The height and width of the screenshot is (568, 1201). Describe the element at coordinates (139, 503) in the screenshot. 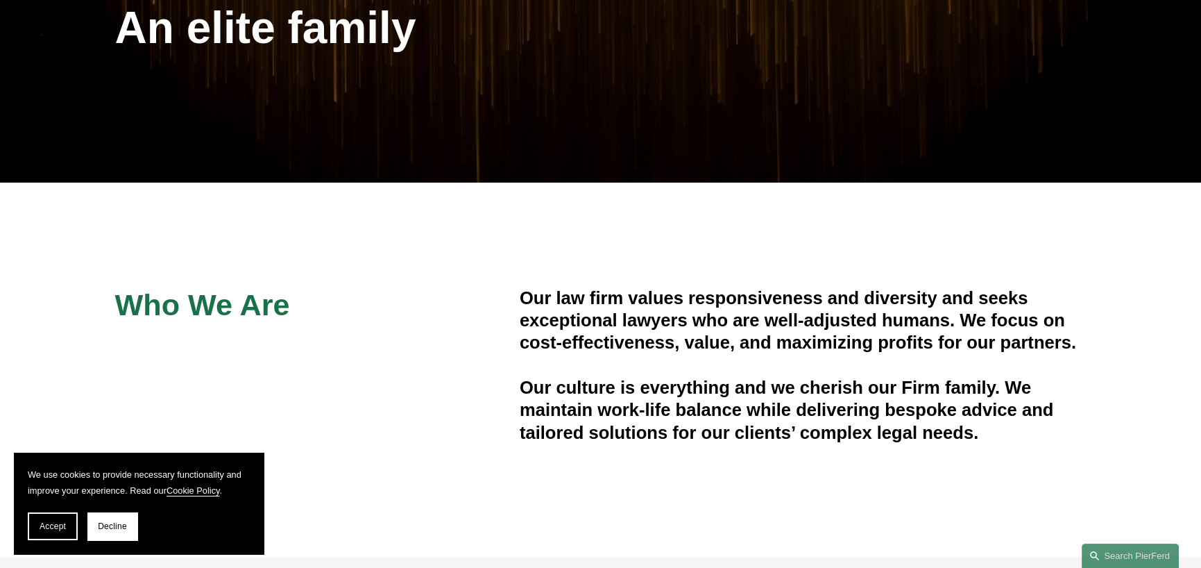

I see `section: Cookie banner` at that location.